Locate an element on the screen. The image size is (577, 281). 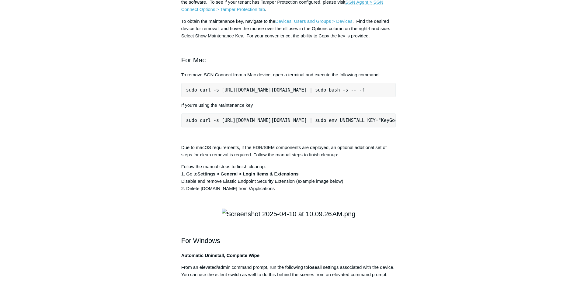
h2: For Windows is located at coordinates (289, 236).